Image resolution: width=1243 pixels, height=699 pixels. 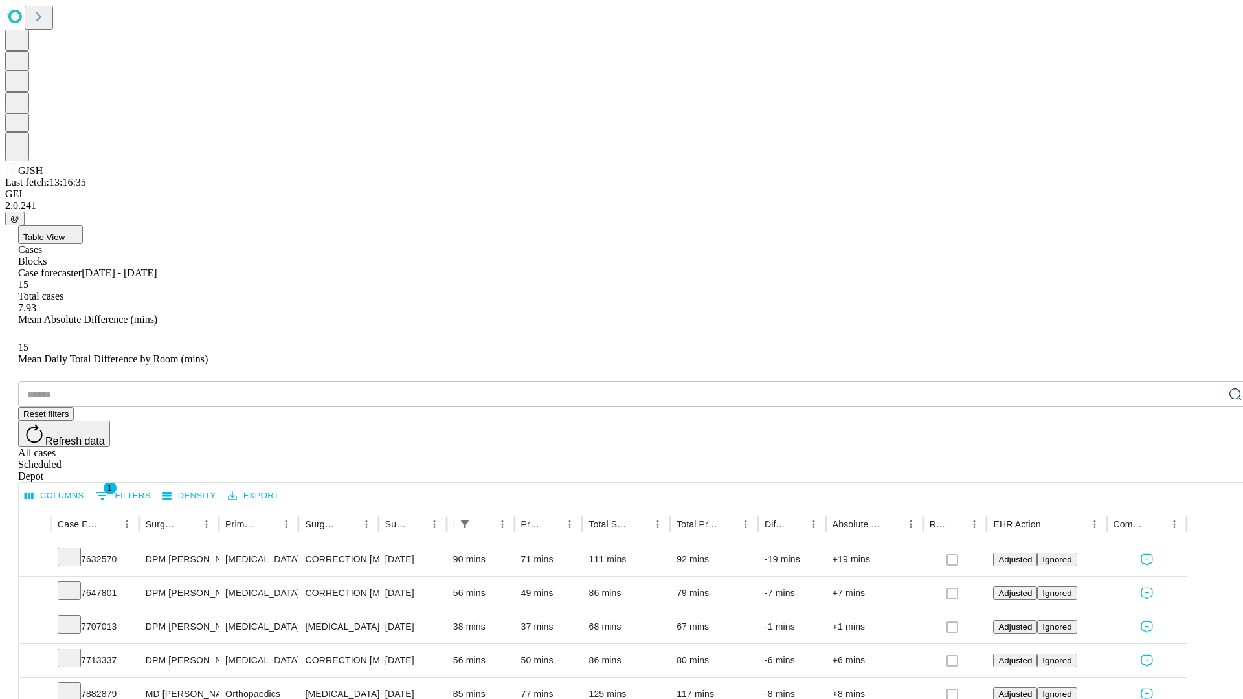 I want to click on span: 7.93, so click(x=27, y=307).